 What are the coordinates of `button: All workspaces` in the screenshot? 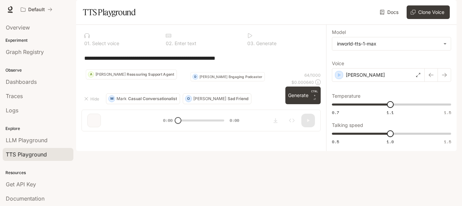 It's located at (36, 10).